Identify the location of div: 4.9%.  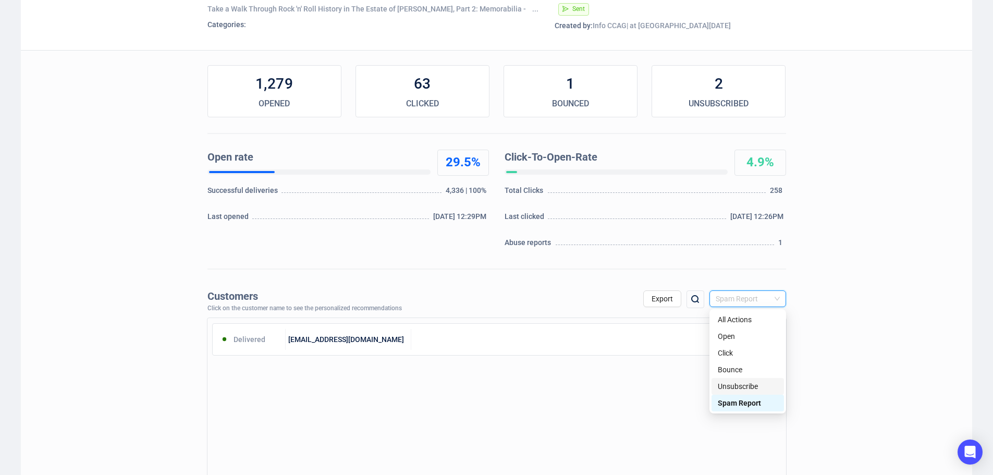
(760, 163).